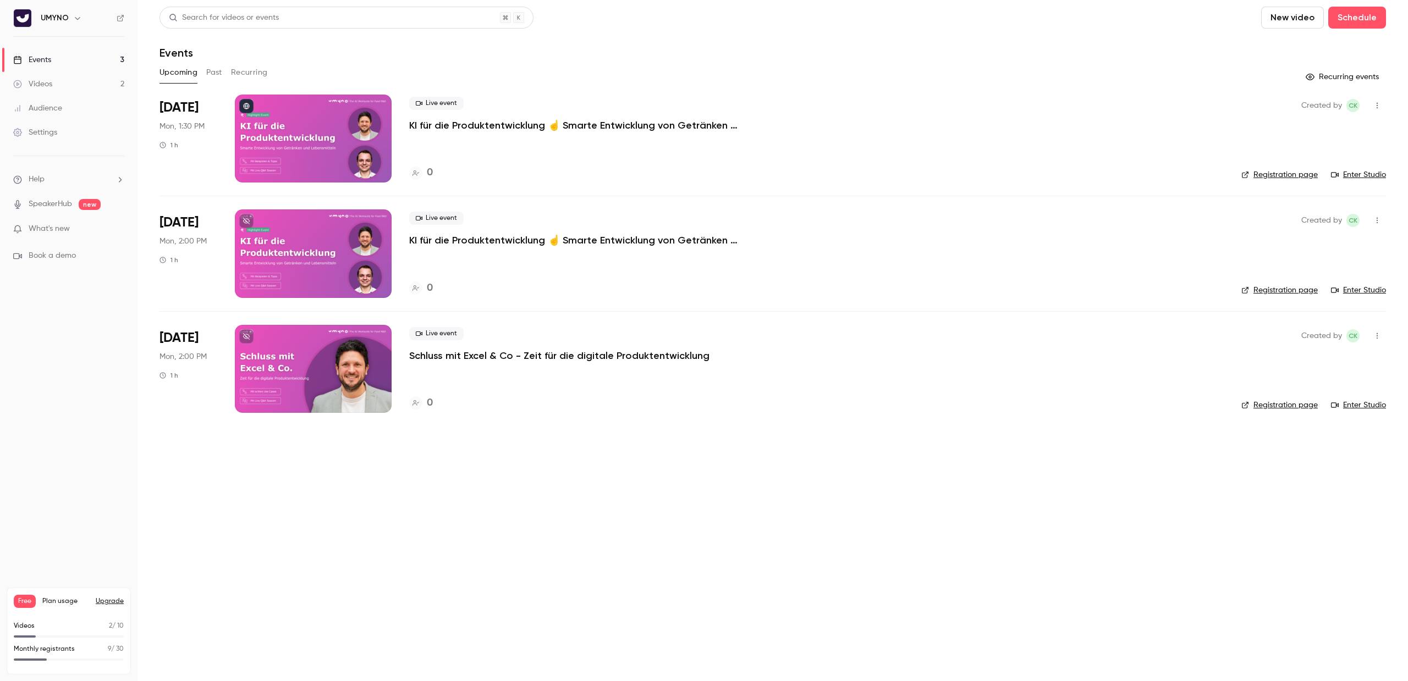  What do you see at coordinates (182, 126) in the screenshot?
I see `span: Mon, 1:30 PM` at bounding box center [182, 126].